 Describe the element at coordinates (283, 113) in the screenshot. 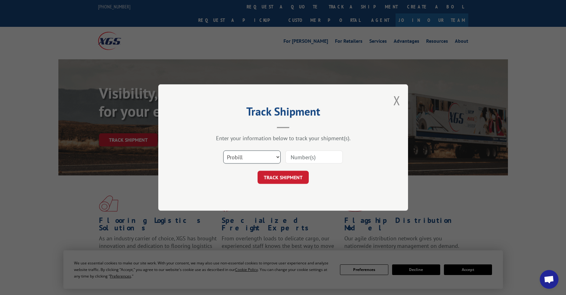

I see `h2: Track Shipment` at that location.